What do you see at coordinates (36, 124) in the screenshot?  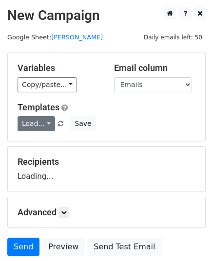 I see `a: Load...` at bounding box center [36, 124].